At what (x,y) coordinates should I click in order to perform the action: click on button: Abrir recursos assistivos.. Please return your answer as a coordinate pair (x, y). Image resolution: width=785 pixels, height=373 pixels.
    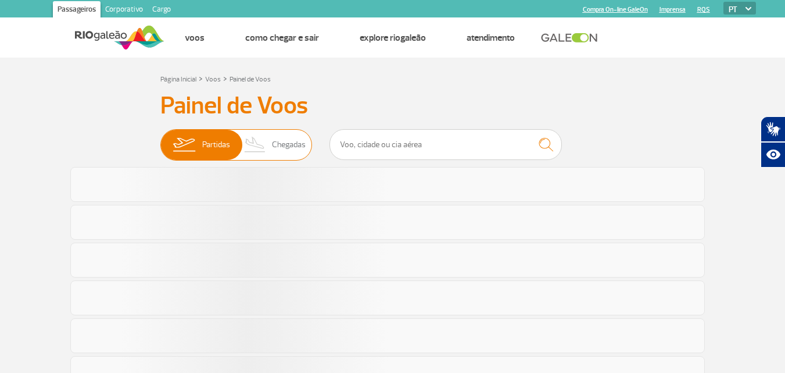
    Looking at the image, I should click on (773, 155).